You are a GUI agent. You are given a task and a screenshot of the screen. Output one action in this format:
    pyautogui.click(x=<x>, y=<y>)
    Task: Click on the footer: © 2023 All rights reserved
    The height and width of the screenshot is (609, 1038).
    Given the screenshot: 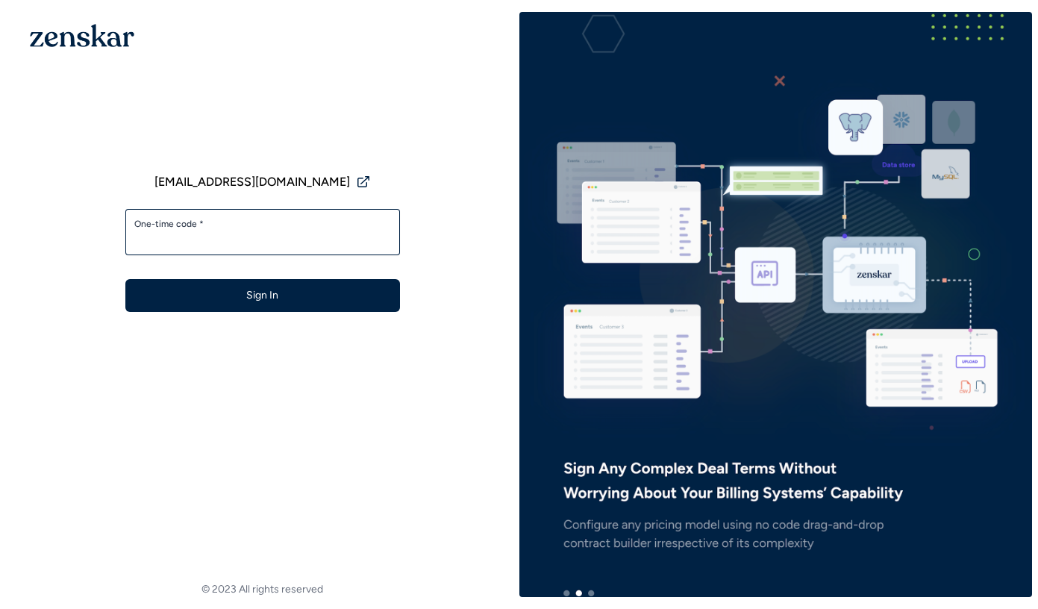 What is the action you would take?
    pyautogui.click(x=263, y=590)
    